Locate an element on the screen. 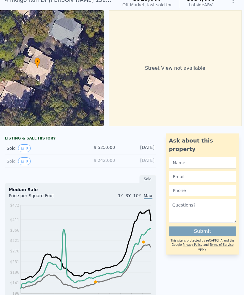 This screenshot has height=295, width=244. tspan: $366 is located at coordinates (14, 230).